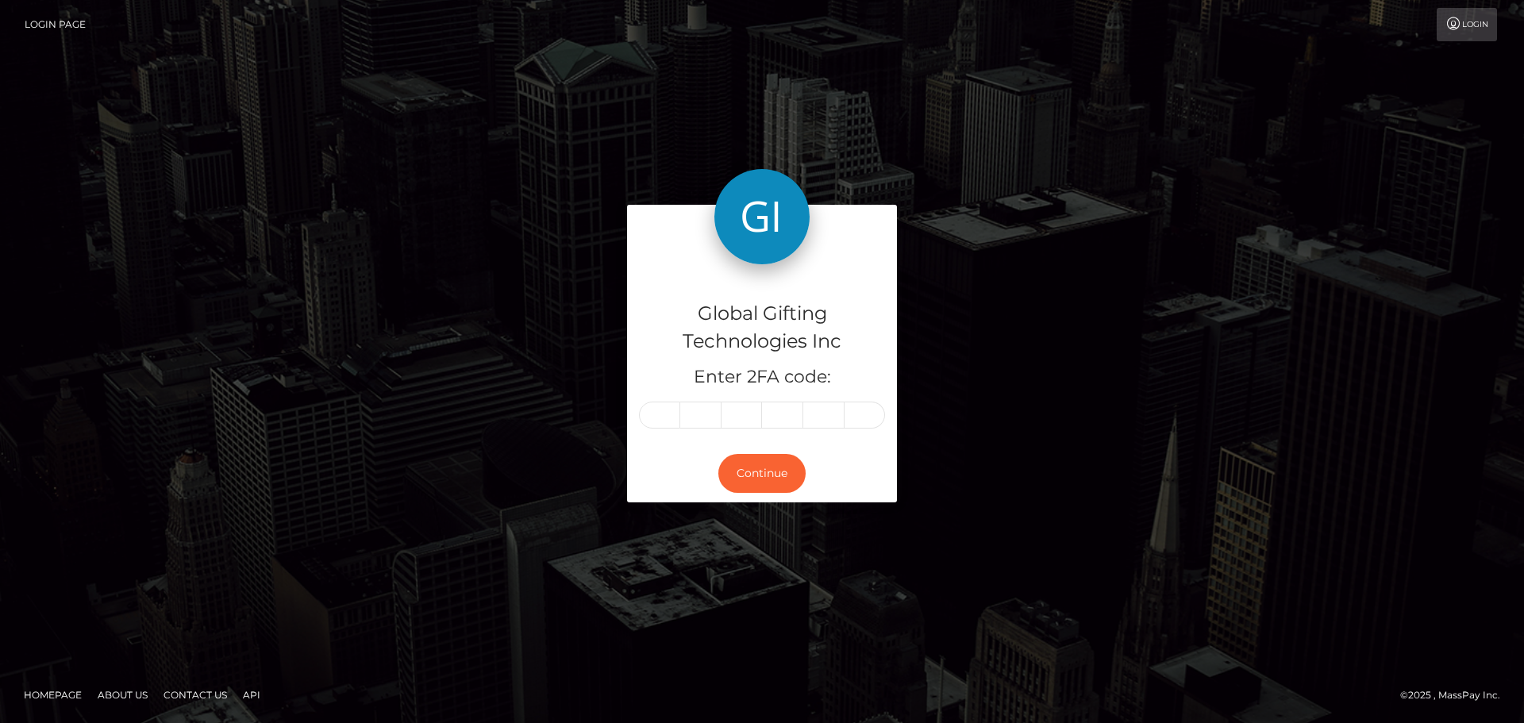  Describe the element at coordinates (55, 25) in the screenshot. I see `a: Login Page` at that location.